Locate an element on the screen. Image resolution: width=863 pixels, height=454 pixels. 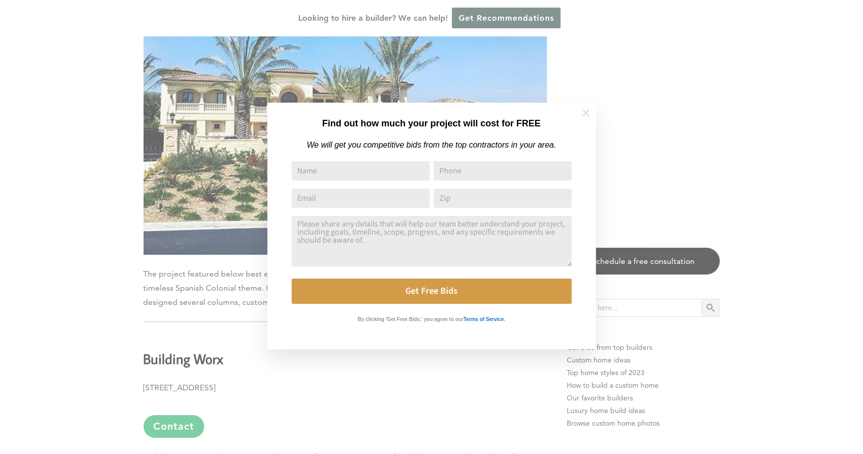
strong: Terms of Service is located at coordinates (484, 319).